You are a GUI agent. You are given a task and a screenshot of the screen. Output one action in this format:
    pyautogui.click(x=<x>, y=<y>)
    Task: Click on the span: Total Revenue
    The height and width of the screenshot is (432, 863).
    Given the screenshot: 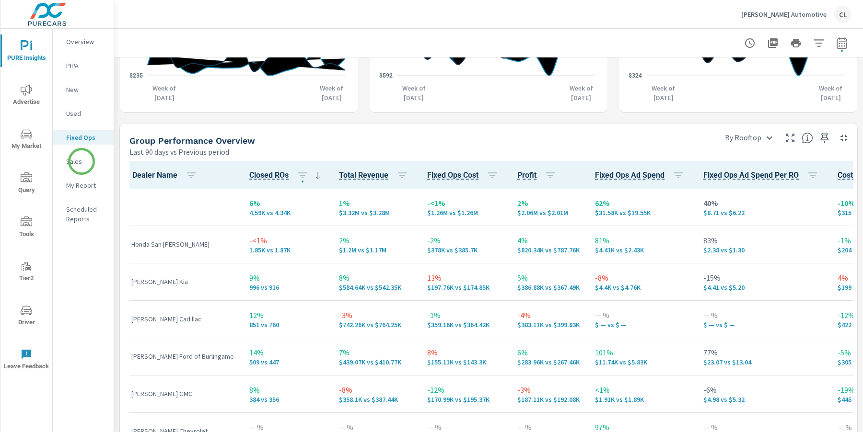 What is the action you would take?
    pyautogui.click(x=375, y=175)
    